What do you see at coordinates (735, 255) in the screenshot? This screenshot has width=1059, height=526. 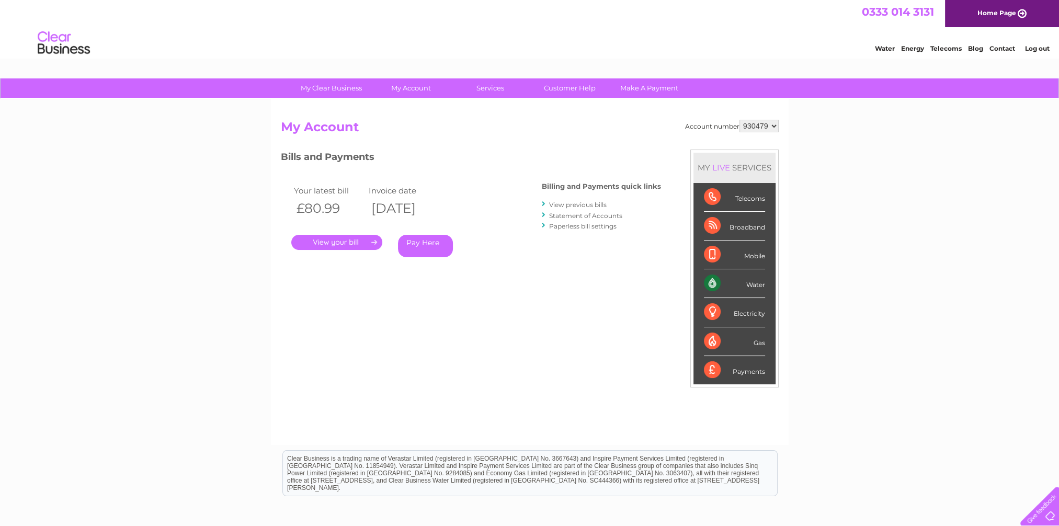 I see `div: Mobile` at bounding box center [735, 255].